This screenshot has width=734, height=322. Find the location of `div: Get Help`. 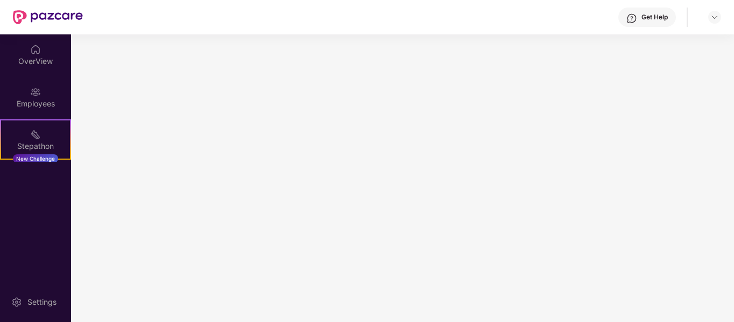

div: Get Help is located at coordinates (654, 17).